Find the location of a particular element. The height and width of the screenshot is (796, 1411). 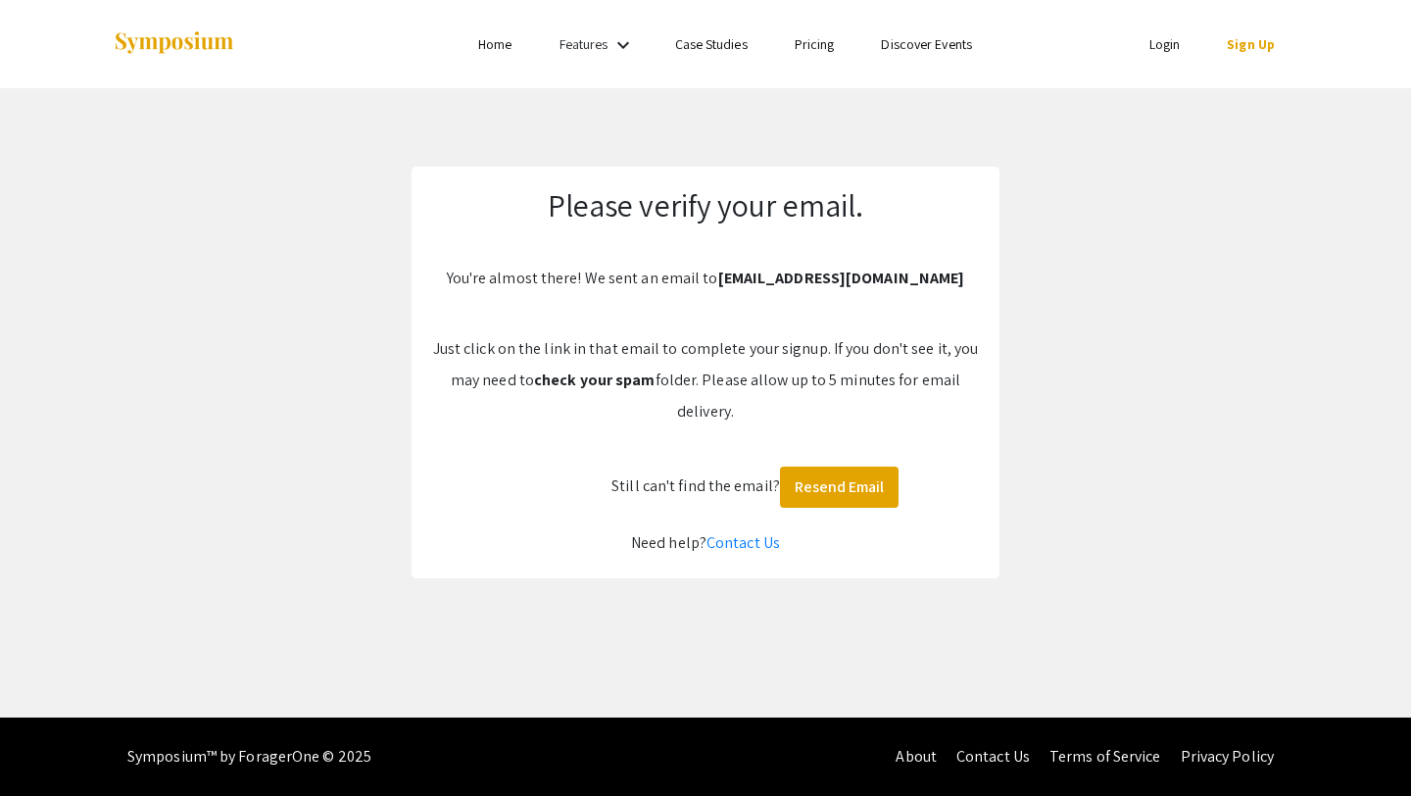

a: Features is located at coordinates (584, 44).